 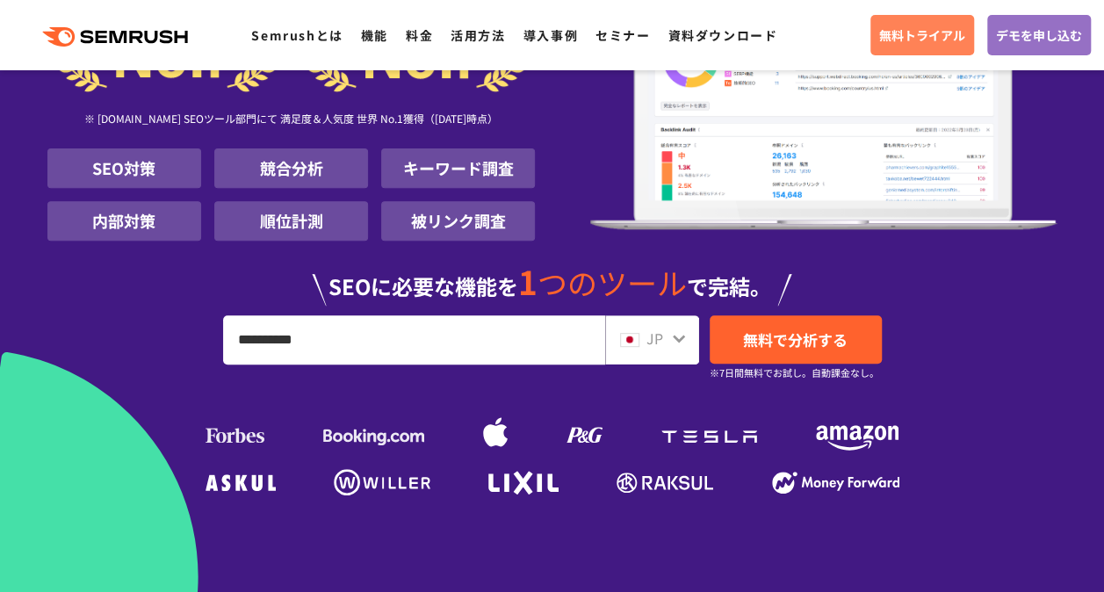 I want to click on input: URL、キーワードを入力してください, so click(x=414, y=340).